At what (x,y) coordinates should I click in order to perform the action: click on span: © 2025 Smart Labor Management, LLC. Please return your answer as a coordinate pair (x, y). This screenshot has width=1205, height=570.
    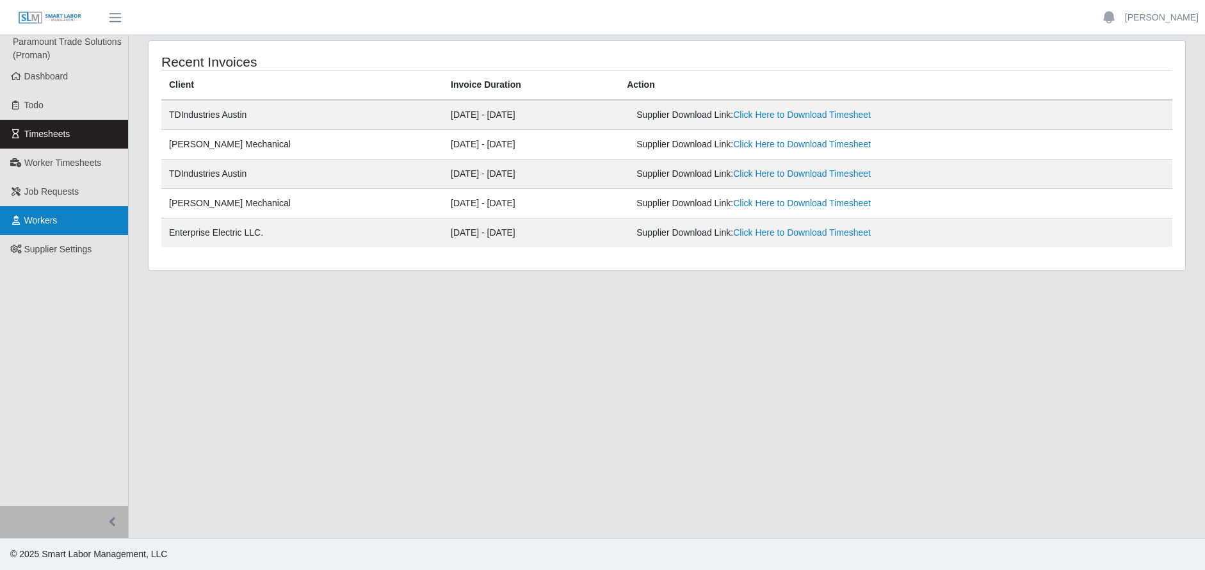
    Looking at the image, I should click on (88, 554).